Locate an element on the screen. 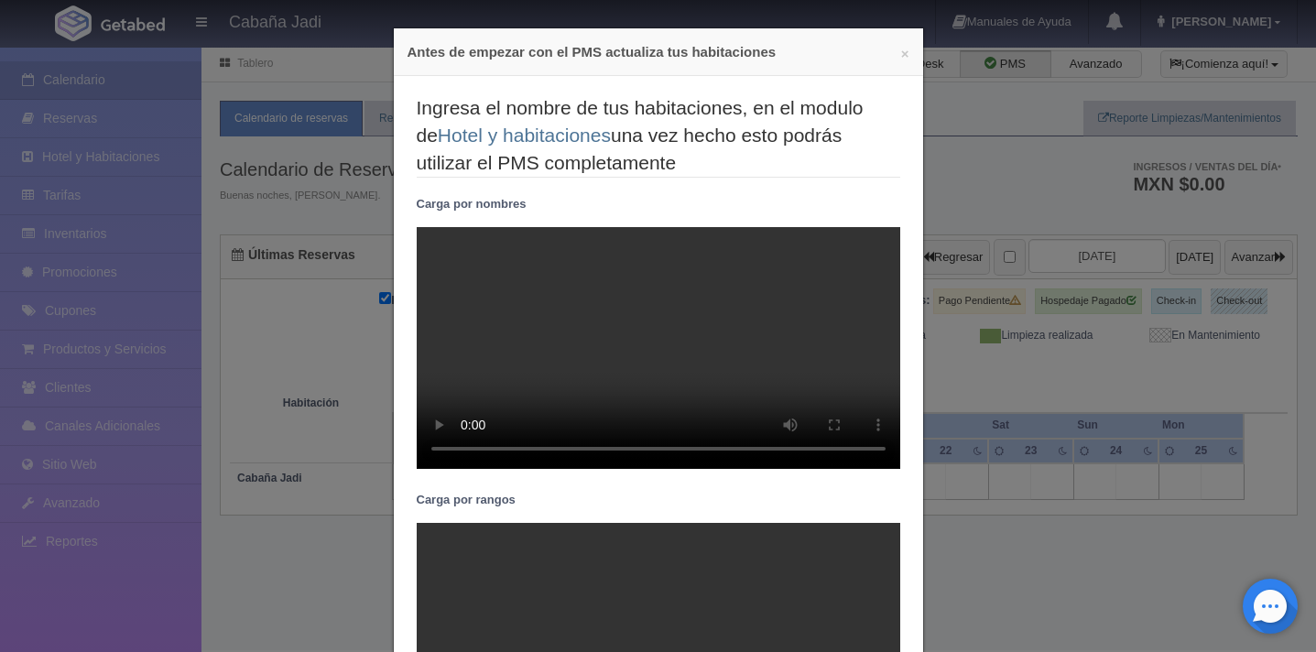  a: Hotel y habitaciones is located at coordinates (524, 135).